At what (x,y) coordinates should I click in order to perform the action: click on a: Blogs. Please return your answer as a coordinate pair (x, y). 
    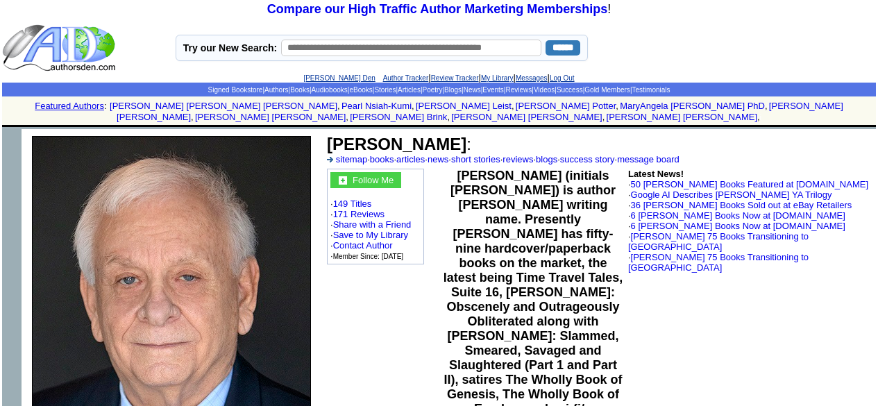
    Looking at the image, I should click on (453, 90).